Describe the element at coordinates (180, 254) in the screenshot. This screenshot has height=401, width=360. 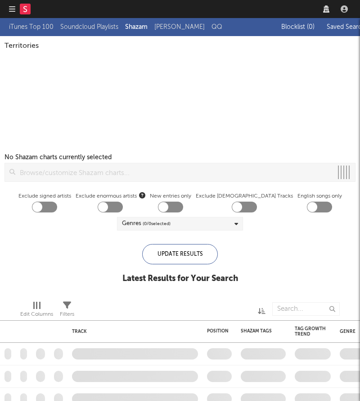
I see `div: Update Results` at that location.